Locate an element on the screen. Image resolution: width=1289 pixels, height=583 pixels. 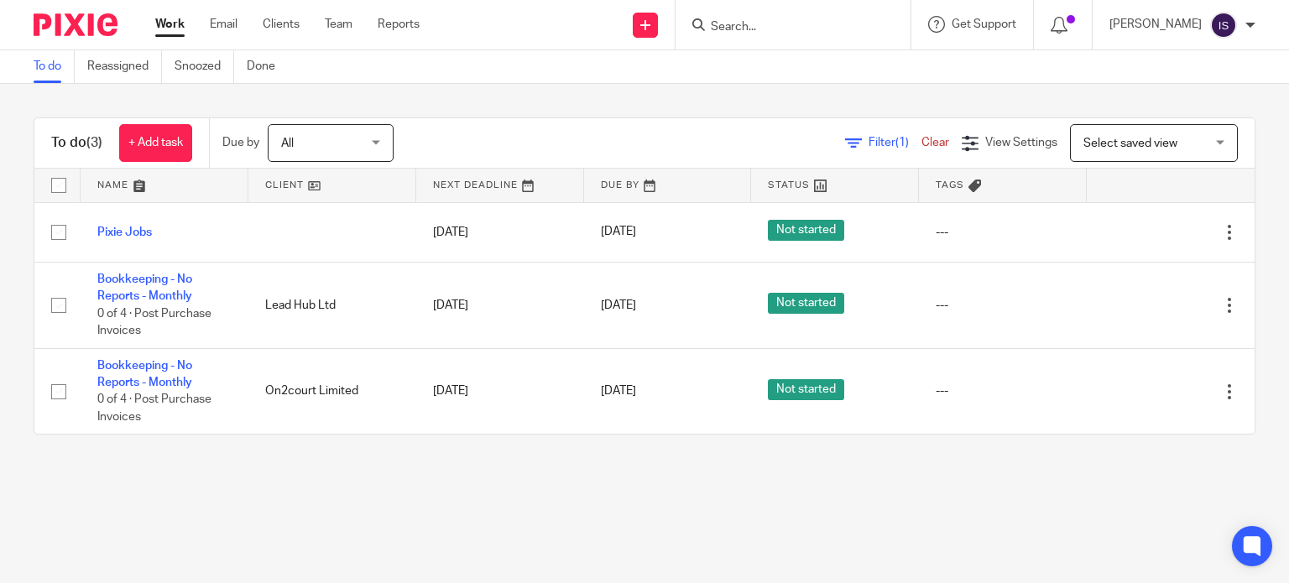
td: On2court Limited is located at coordinates (332, 391).